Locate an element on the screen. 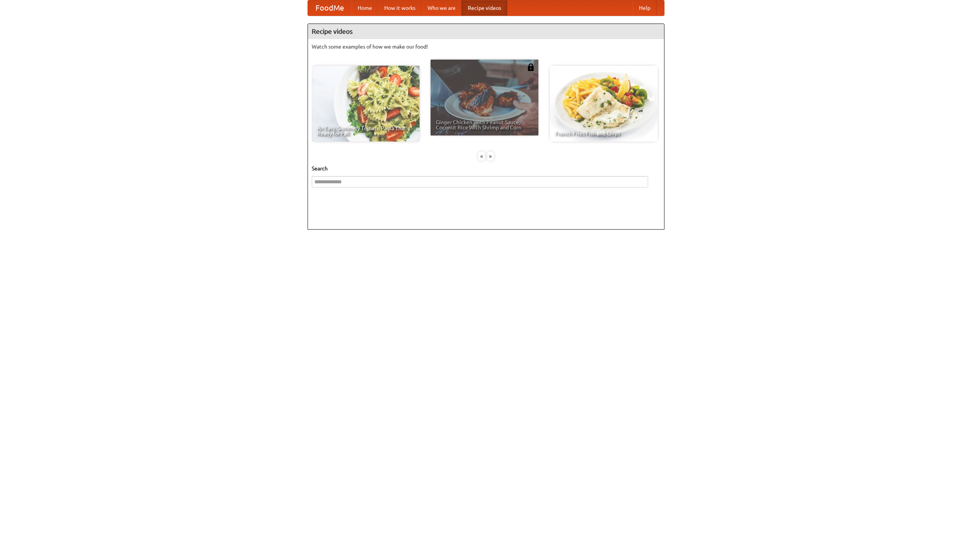 This screenshot has height=537, width=972. h4: Recipe videos is located at coordinates (486, 32).